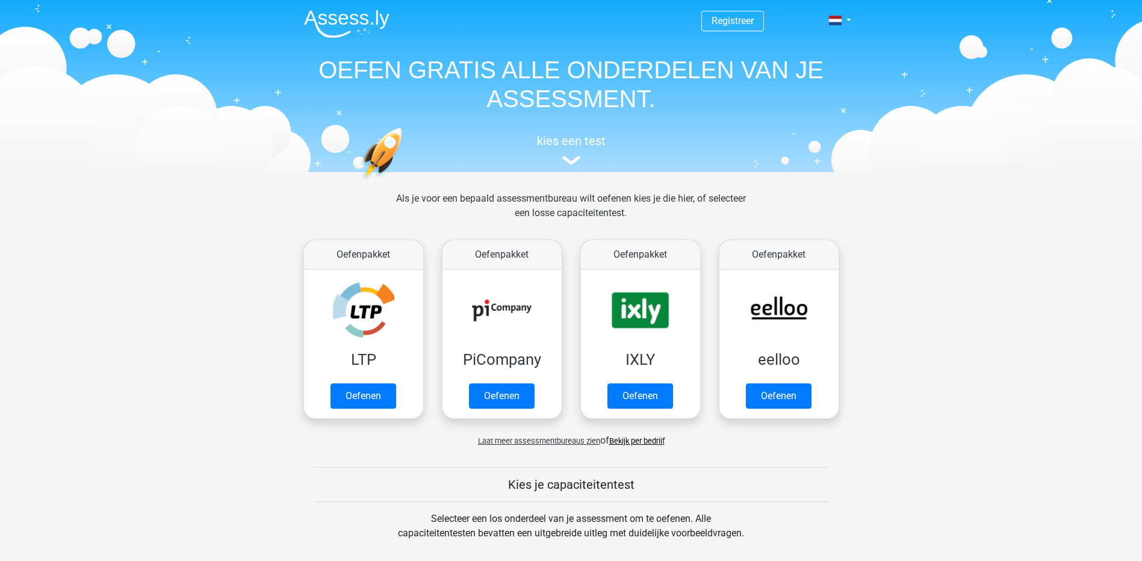 The image size is (1142, 561). Describe the element at coordinates (405, 182) in the screenshot. I see `img: oefenen` at that location.